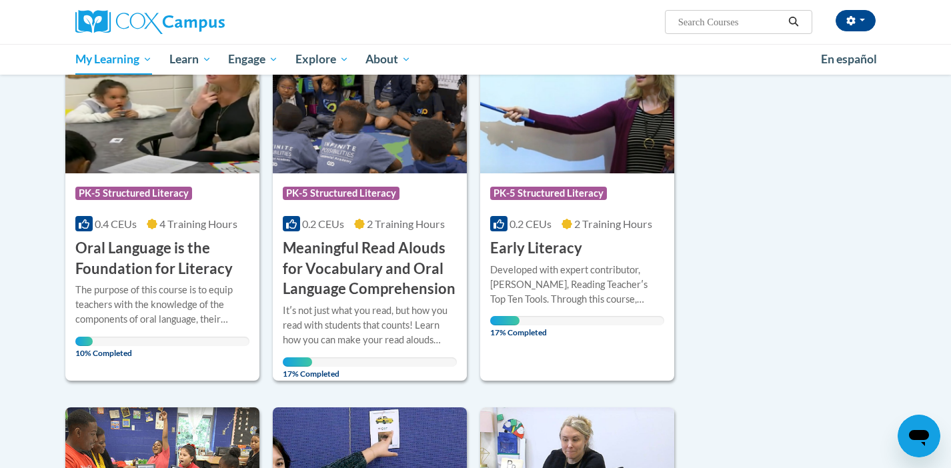 Image resolution: width=951 pixels, height=468 pixels. Describe the element at coordinates (577, 209) in the screenshot. I see `a: Course LogoPK-5 Structured Literacy0.2 CEUs2 Training Hours Early LiteracyDeveloped with expert c...` at that location.